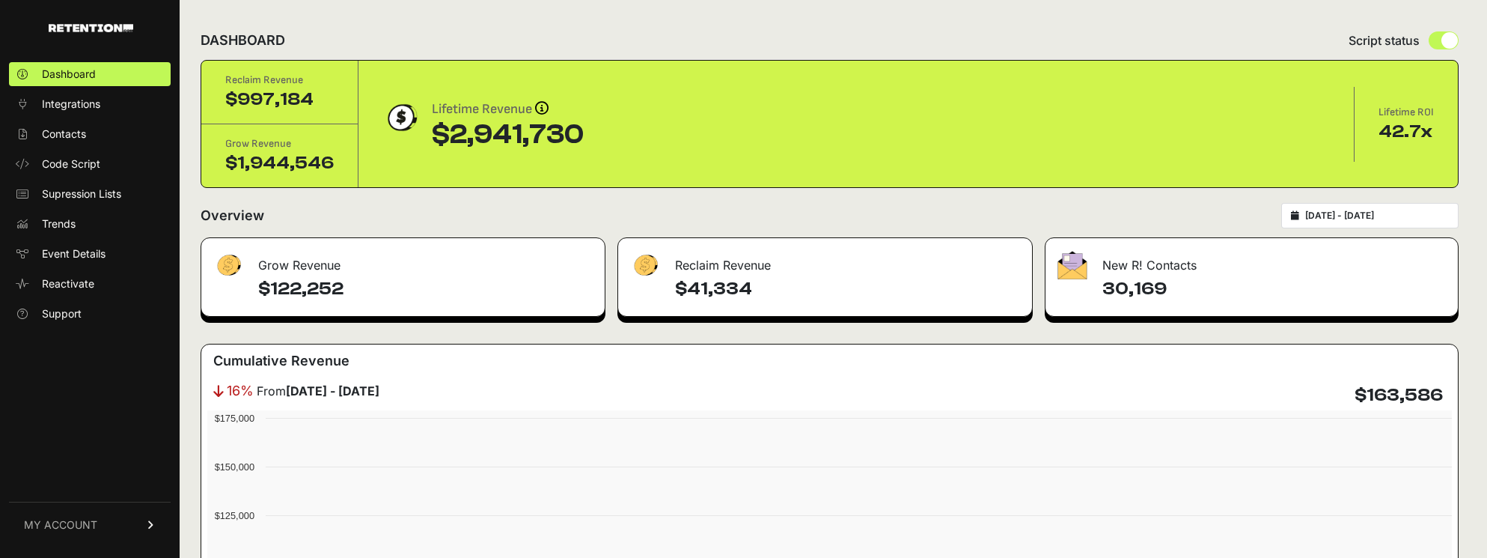 The image size is (1487, 558). I want to click on span: Reactivate, so click(68, 284).